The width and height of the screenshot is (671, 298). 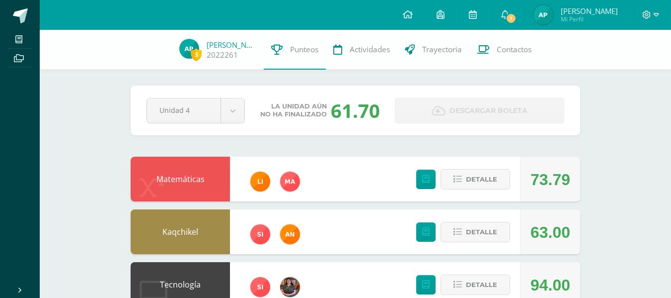 What do you see at coordinates (295, 50) in the screenshot?
I see `a: Punteos` at bounding box center [295, 50].